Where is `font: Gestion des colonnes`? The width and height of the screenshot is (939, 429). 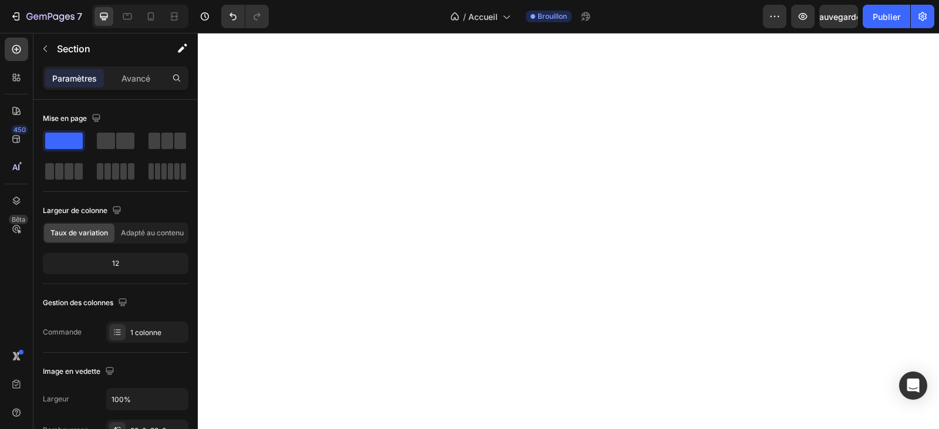
font: Gestion des colonnes is located at coordinates (78, 302).